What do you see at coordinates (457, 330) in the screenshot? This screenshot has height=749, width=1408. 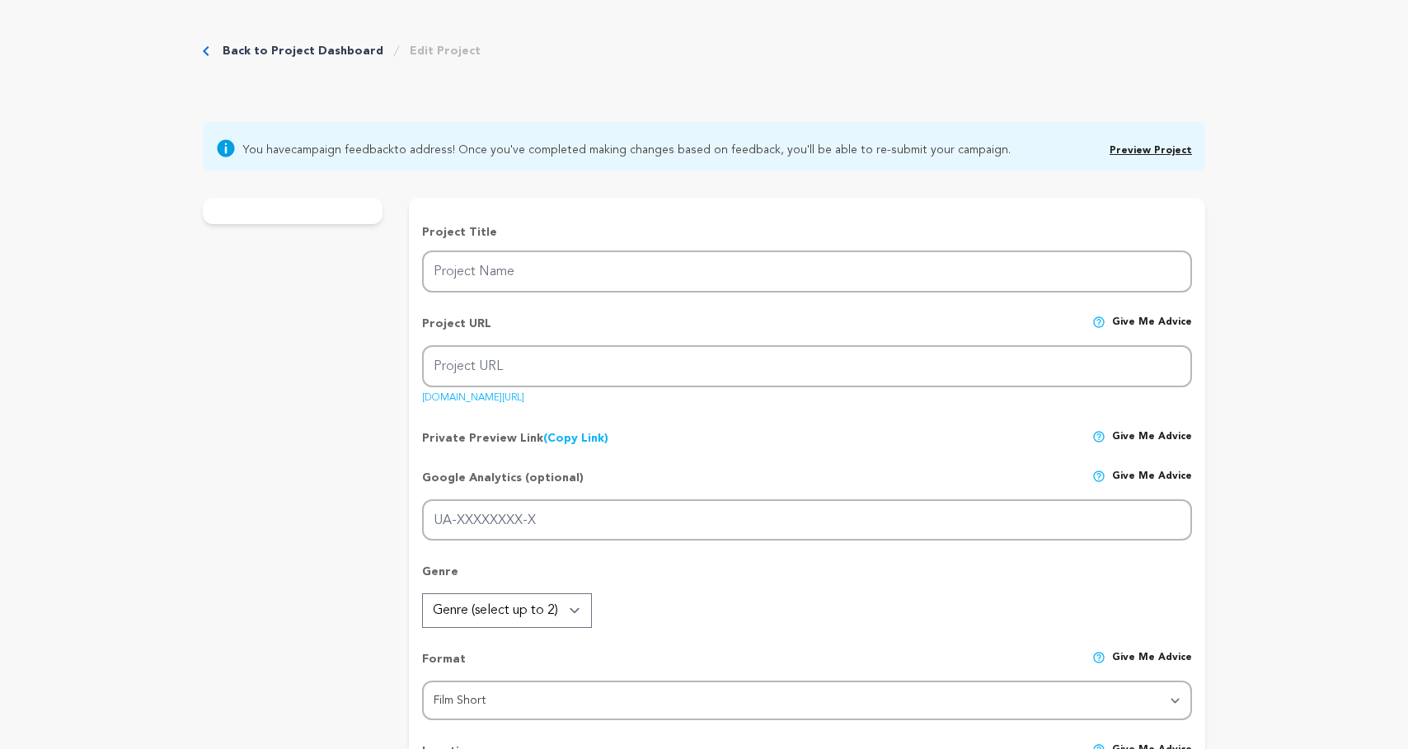 I see `p: Project URL` at bounding box center [457, 330].